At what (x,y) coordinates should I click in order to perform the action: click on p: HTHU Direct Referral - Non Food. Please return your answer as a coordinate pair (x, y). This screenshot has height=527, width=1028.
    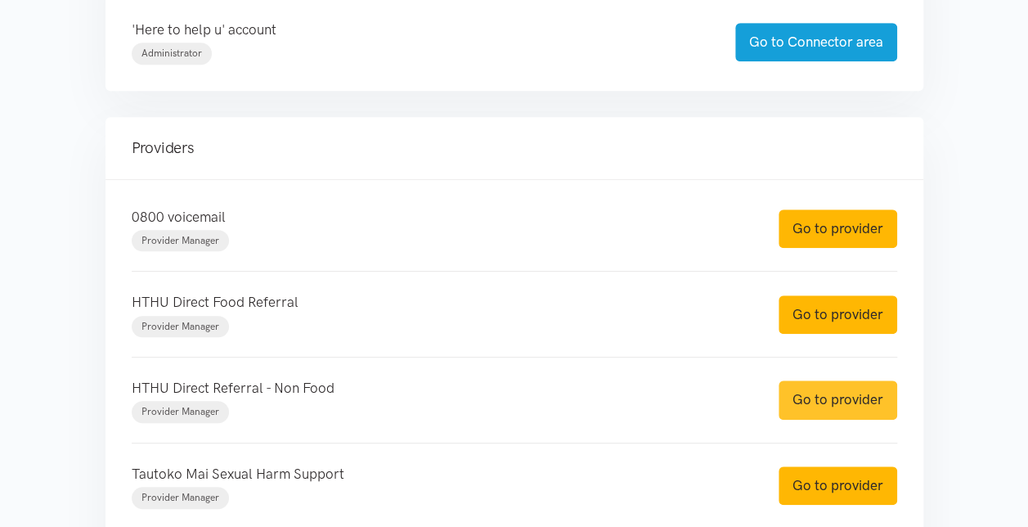
    Looking at the image, I should click on (438, 388).